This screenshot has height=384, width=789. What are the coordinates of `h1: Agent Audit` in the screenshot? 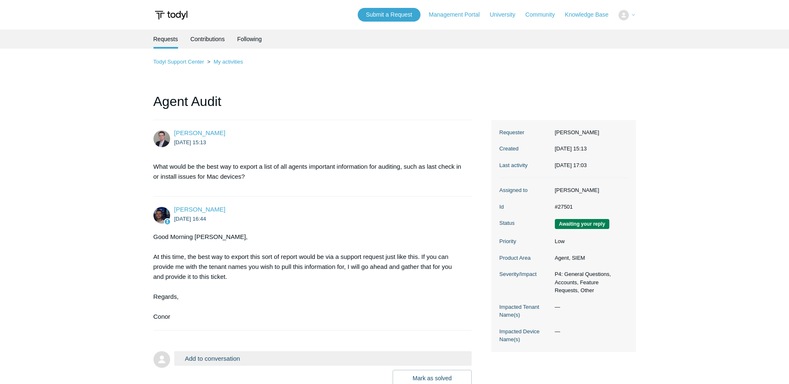 It's located at (313, 106).